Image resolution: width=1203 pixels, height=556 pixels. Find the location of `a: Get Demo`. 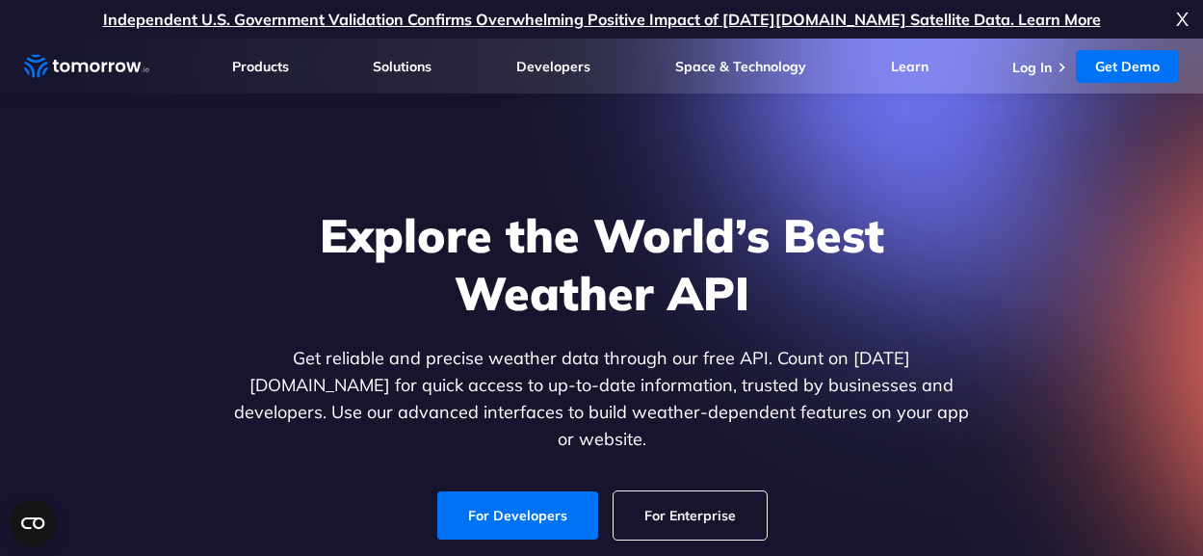

a: Get Demo is located at coordinates (1127, 66).